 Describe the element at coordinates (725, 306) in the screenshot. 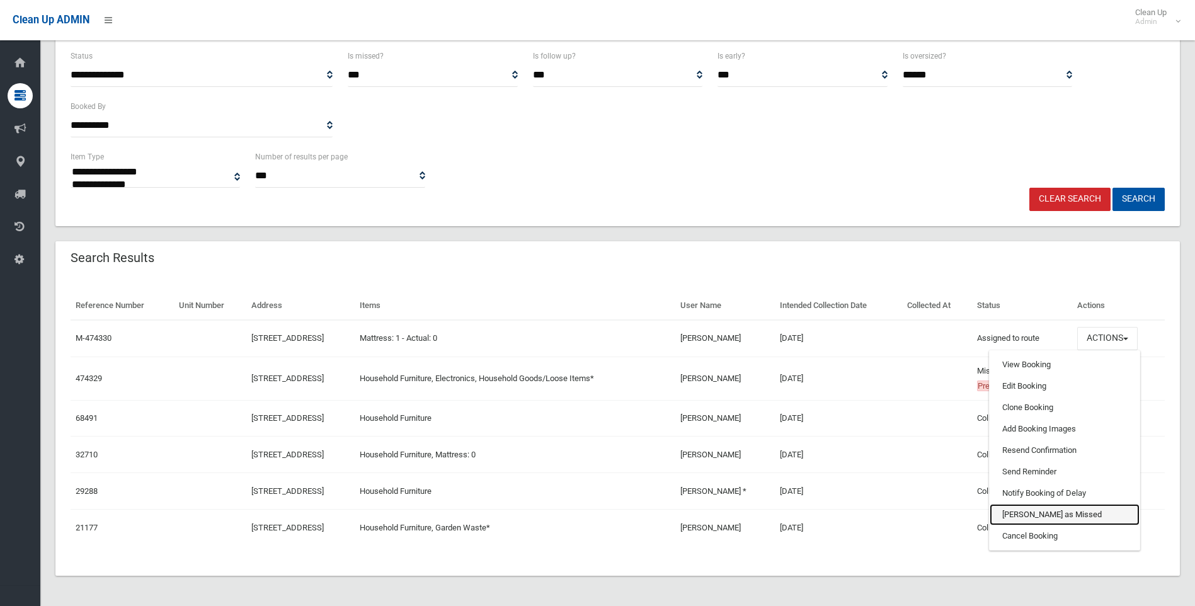

I see `th: User Name` at that location.